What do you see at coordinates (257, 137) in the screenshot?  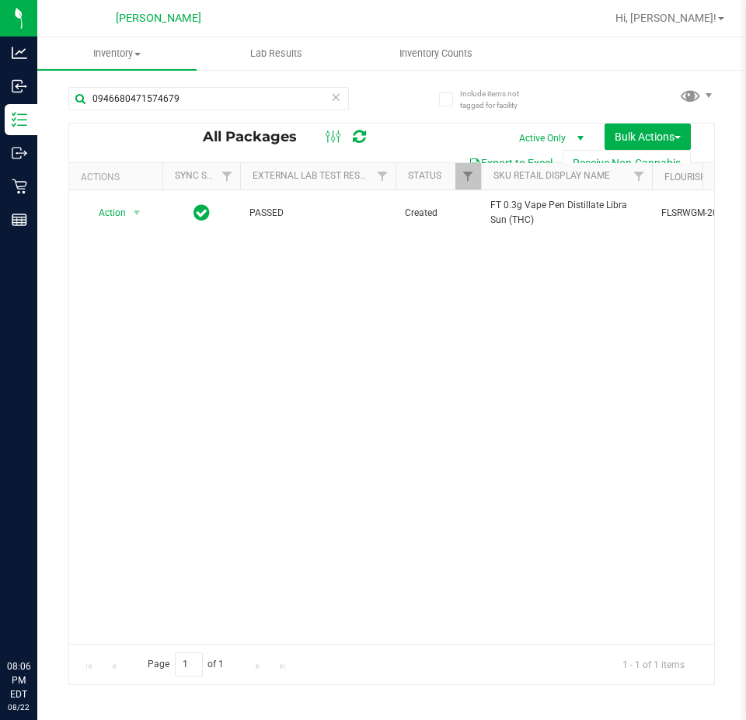 I see `span: All Packages` at bounding box center [257, 137].